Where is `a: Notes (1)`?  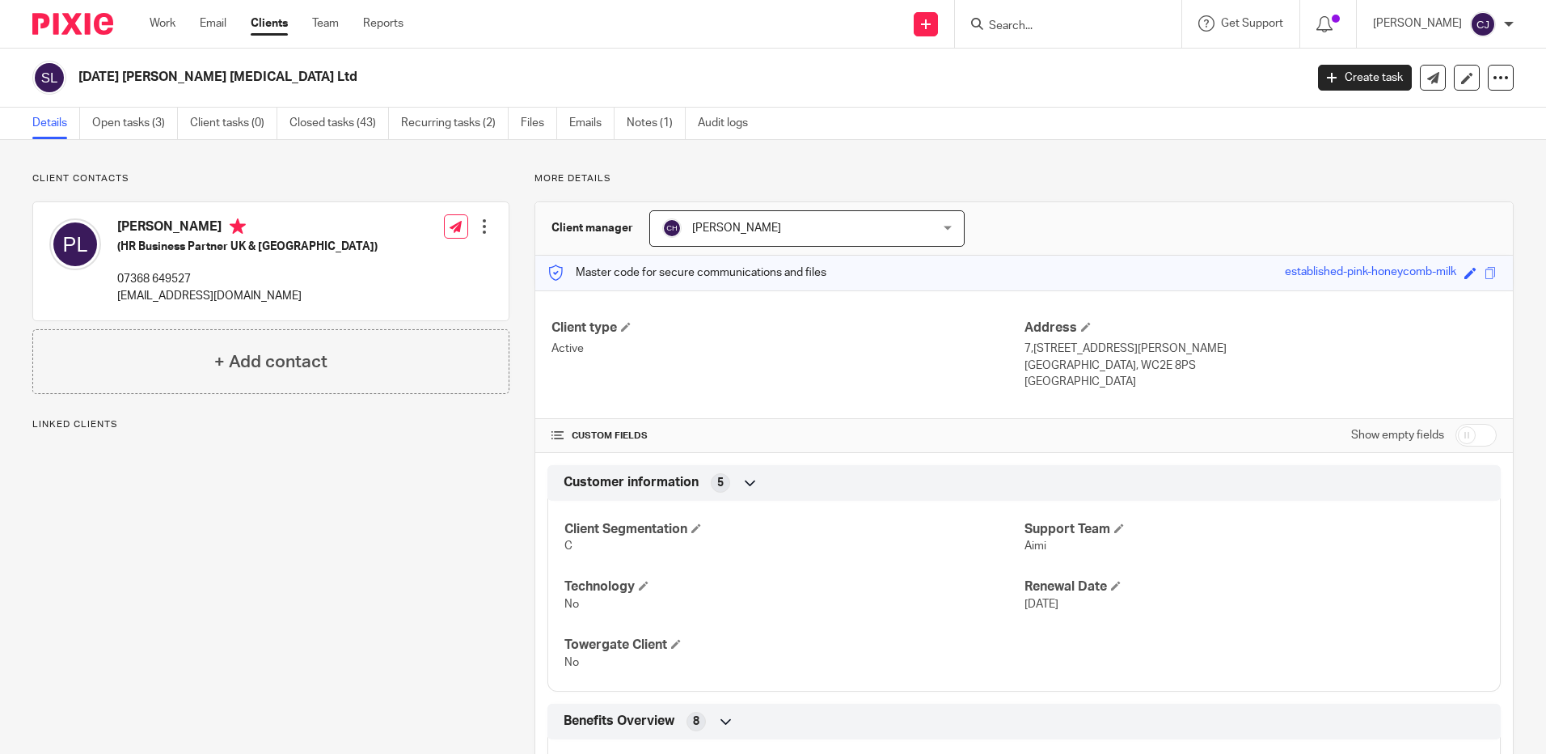 a: Notes (1) is located at coordinates (656, 123).